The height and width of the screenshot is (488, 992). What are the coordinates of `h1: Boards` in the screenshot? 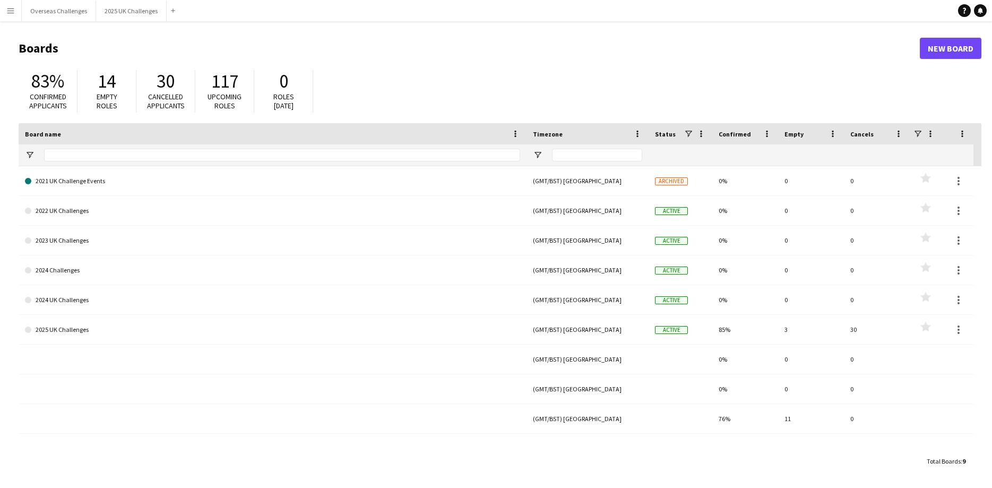 It's located at (469, 48).